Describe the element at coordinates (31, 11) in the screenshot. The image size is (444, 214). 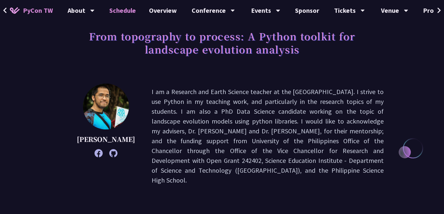
I see `a: PyCon TW` at that location.